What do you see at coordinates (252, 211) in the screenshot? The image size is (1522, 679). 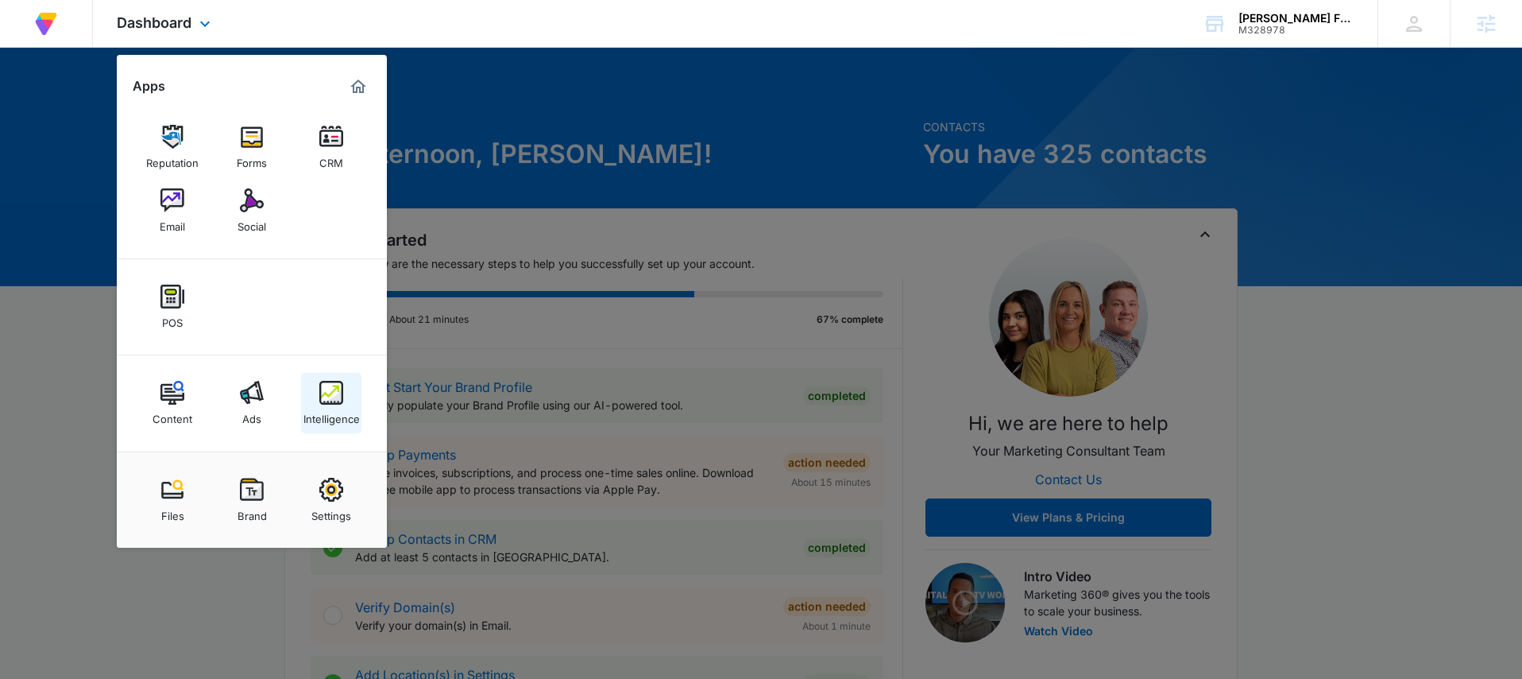 I see `a: Social` at bounding box center [252, 211].